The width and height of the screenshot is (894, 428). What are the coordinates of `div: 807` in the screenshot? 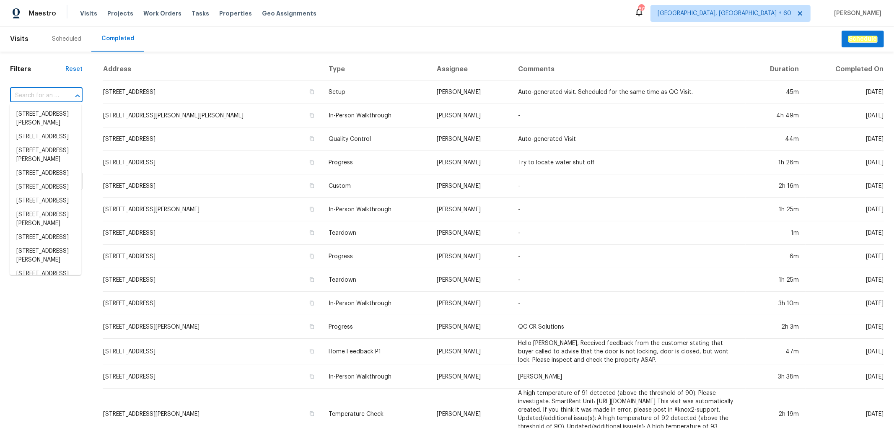 It's located at (641, 9).